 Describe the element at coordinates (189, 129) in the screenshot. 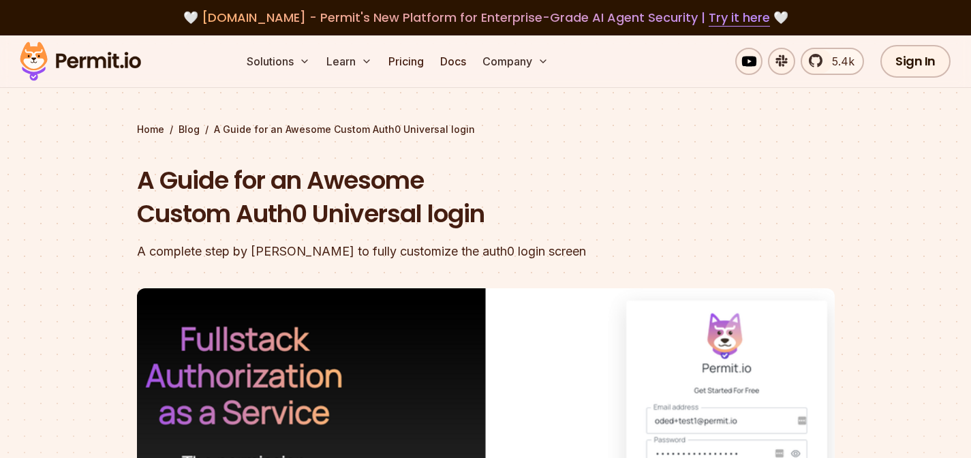

I see `a: Blog` at that location.